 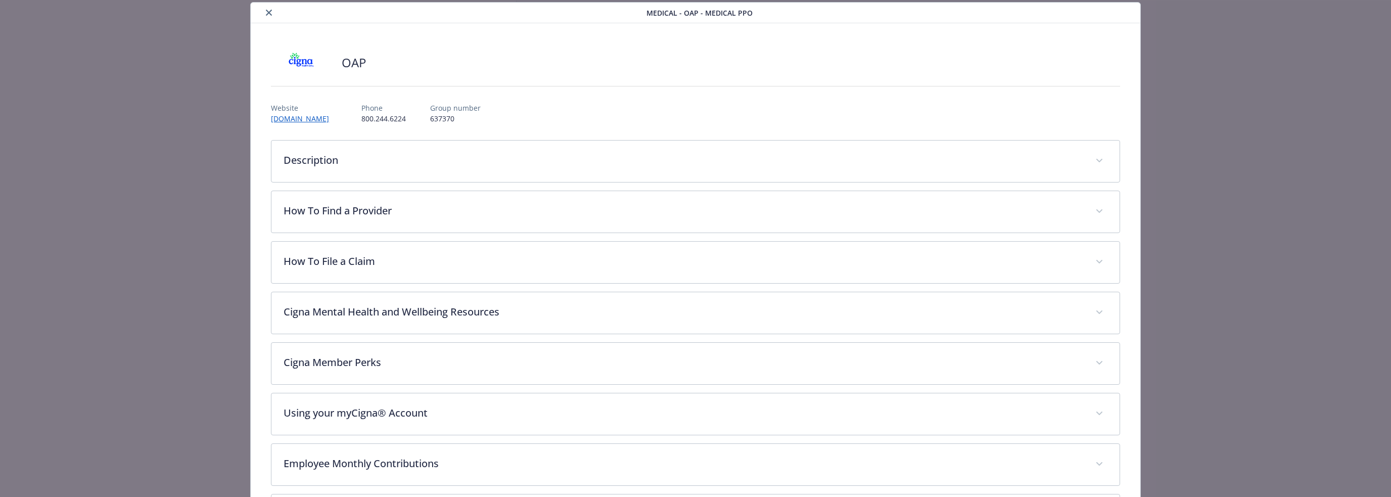 What do you see at coordinates (695, 262) in the screenshot?
I see `div: How To File a Claim` at bounding box center [695, 262].